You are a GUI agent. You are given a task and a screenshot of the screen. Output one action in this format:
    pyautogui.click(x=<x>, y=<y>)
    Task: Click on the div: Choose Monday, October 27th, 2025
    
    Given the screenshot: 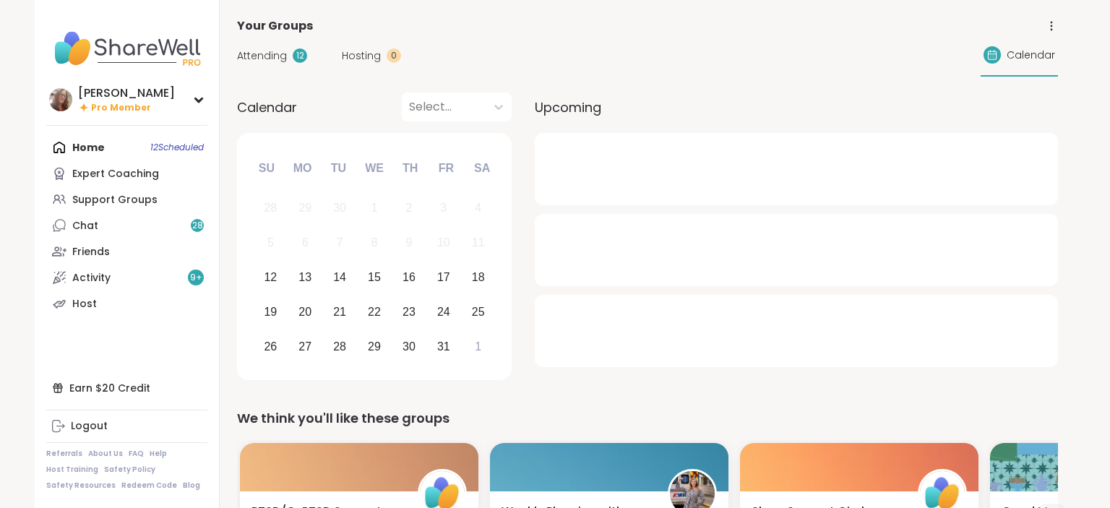 What is the action you would take?
    pyautogui.click(x=305, y=346)
    